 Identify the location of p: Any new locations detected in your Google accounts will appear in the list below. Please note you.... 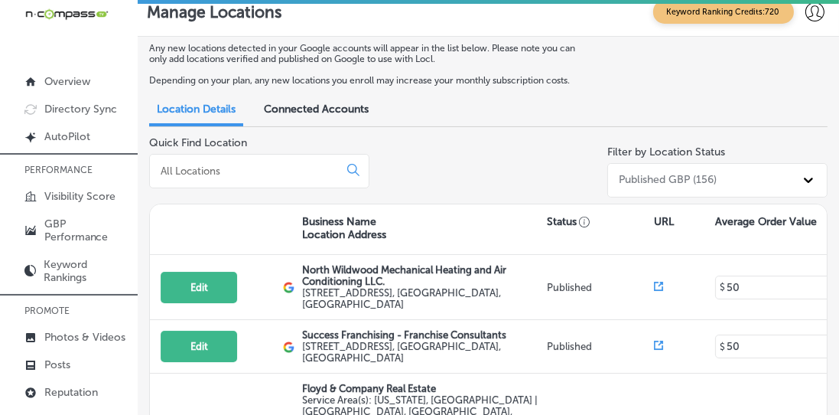
(370, 54).